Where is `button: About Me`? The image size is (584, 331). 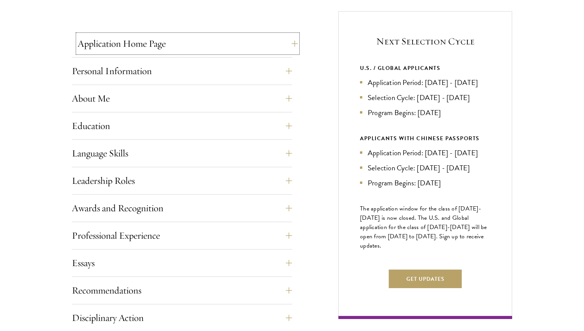
button: About Me is located at coordinates (182, 99).